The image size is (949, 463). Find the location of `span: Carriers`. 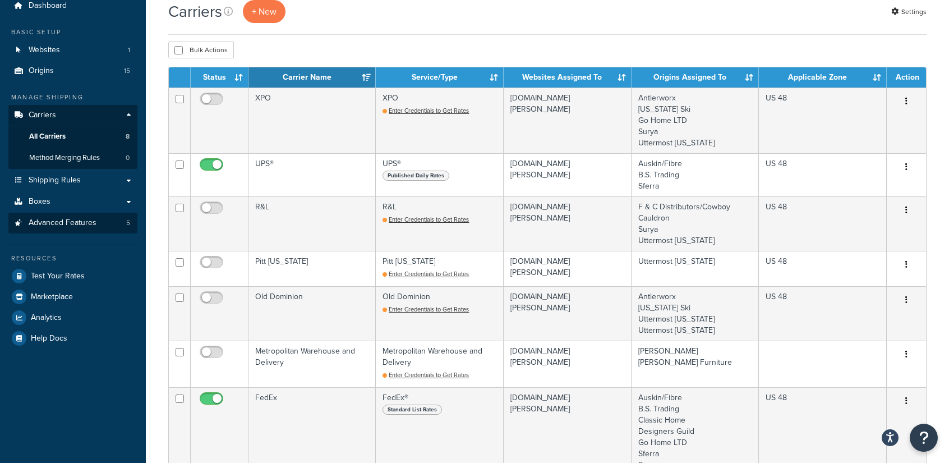

span: Carriers is located at coordinates (42, 115).